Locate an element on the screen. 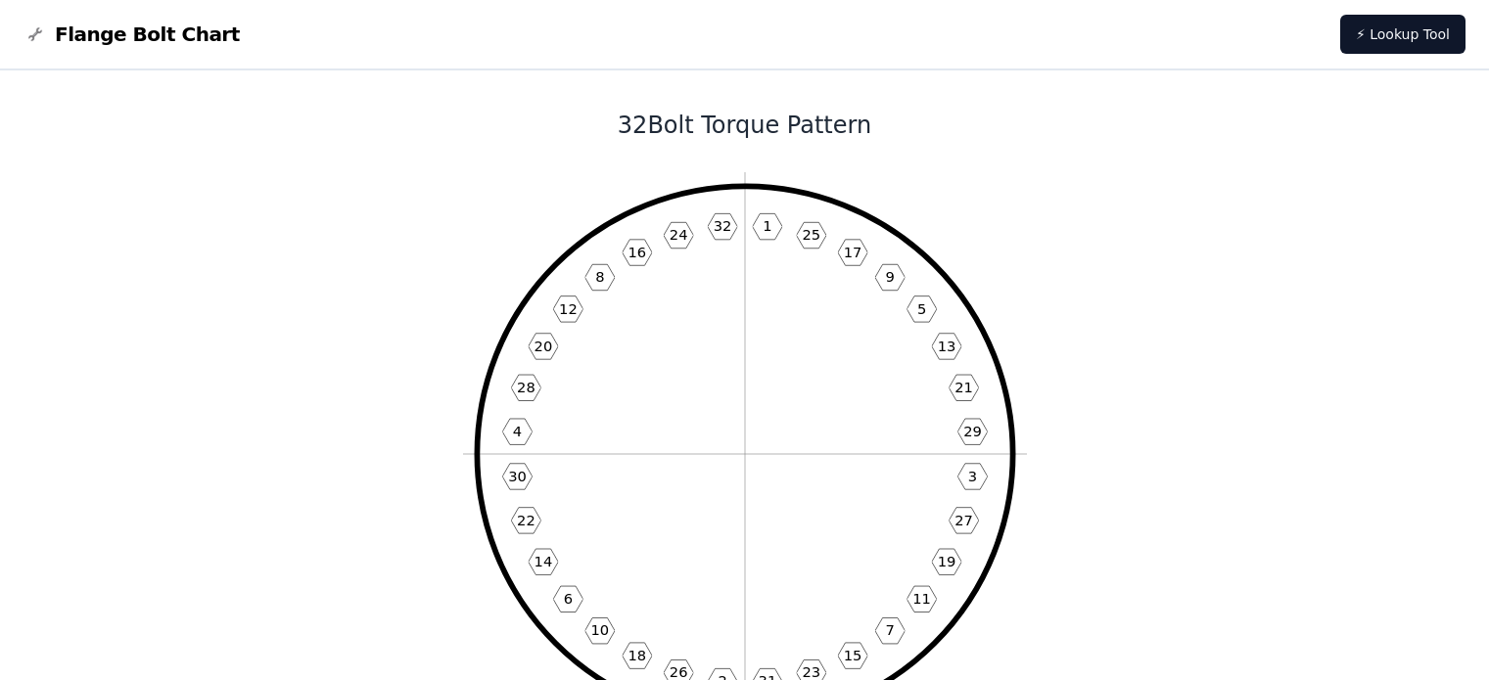 This screenshot has height=680, width=1489. text: 3 is located at coordinates (971, 476).